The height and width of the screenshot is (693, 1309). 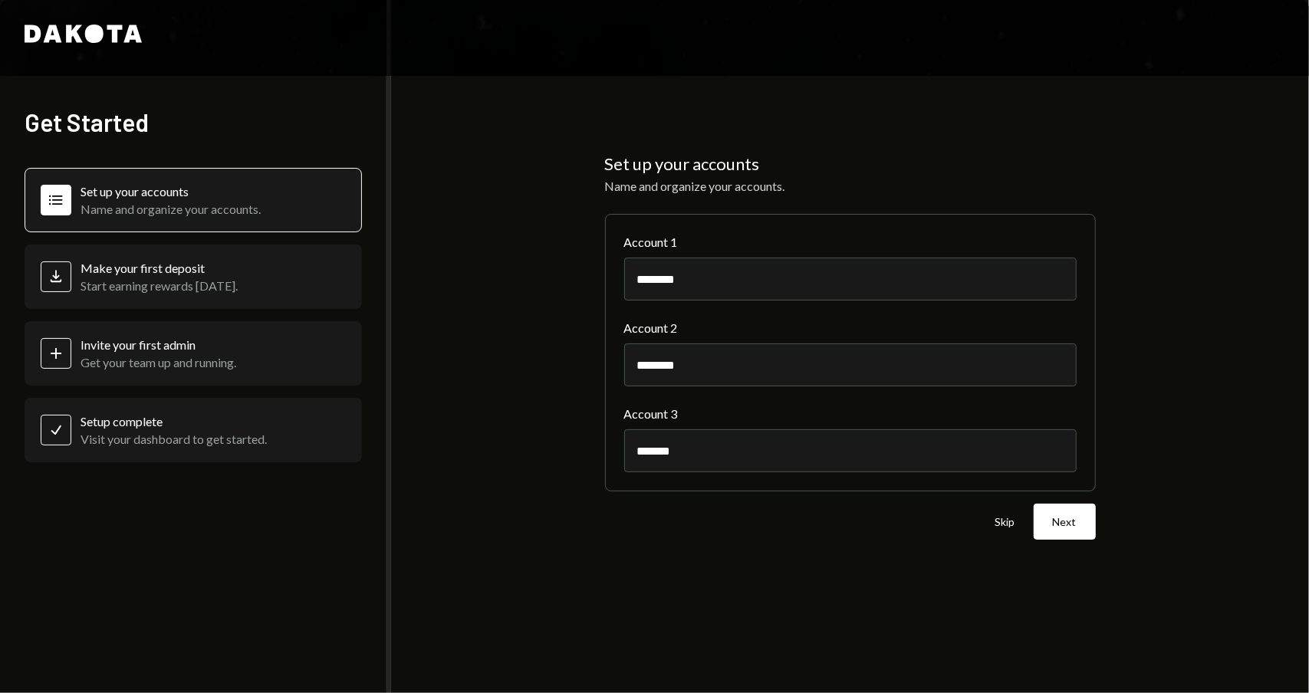 What do you see at coordinates (851, 164) in the screenshot?
I see `h2: Set up your accounts` at bounding box center [851, 164].